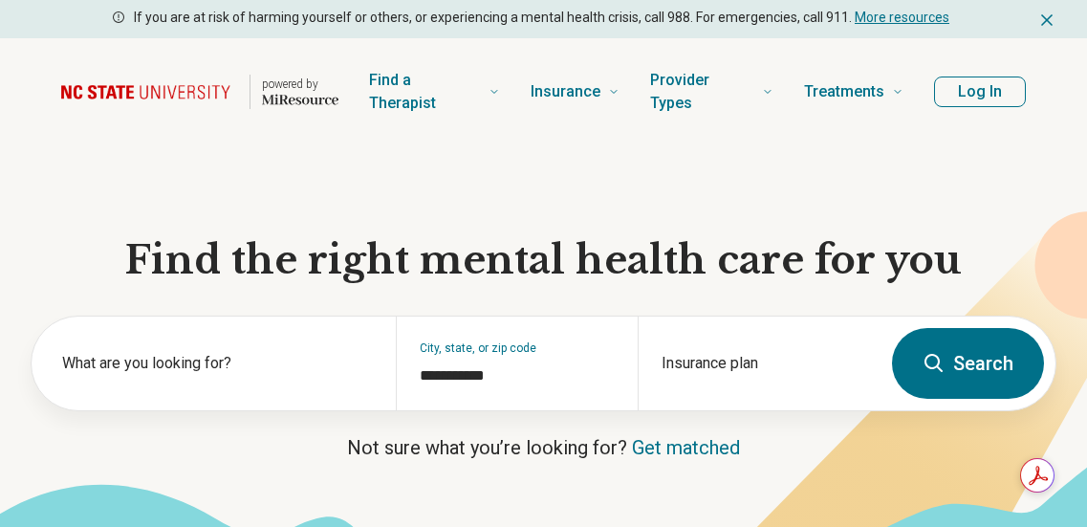 The image size is (1087, 527). What do you see at coordinates (902, 17) in the screenshot?
I see `a: More resources` at bounding box center [902, 17].